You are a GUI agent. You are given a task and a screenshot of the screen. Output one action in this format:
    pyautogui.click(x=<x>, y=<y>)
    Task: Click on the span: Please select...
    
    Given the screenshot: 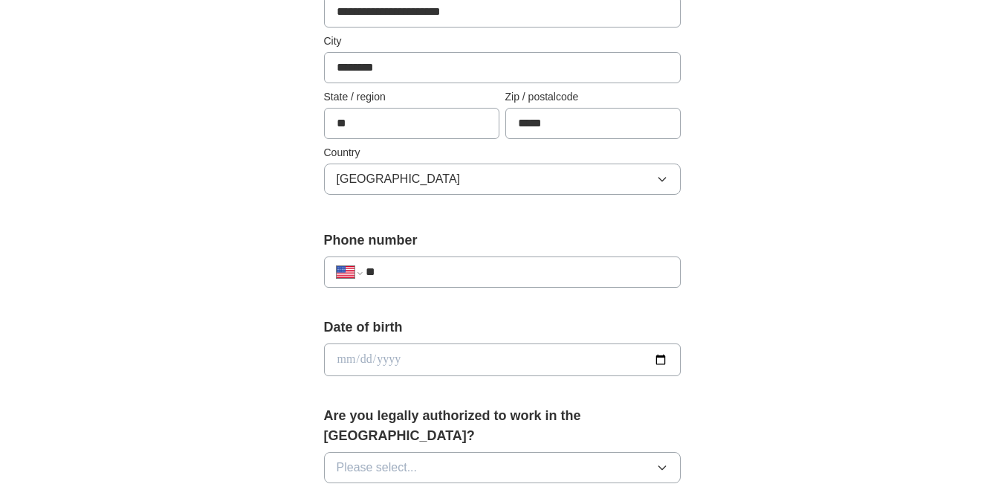 What is the action you would take?
    pyautogui.click(x=377, y=467)
    